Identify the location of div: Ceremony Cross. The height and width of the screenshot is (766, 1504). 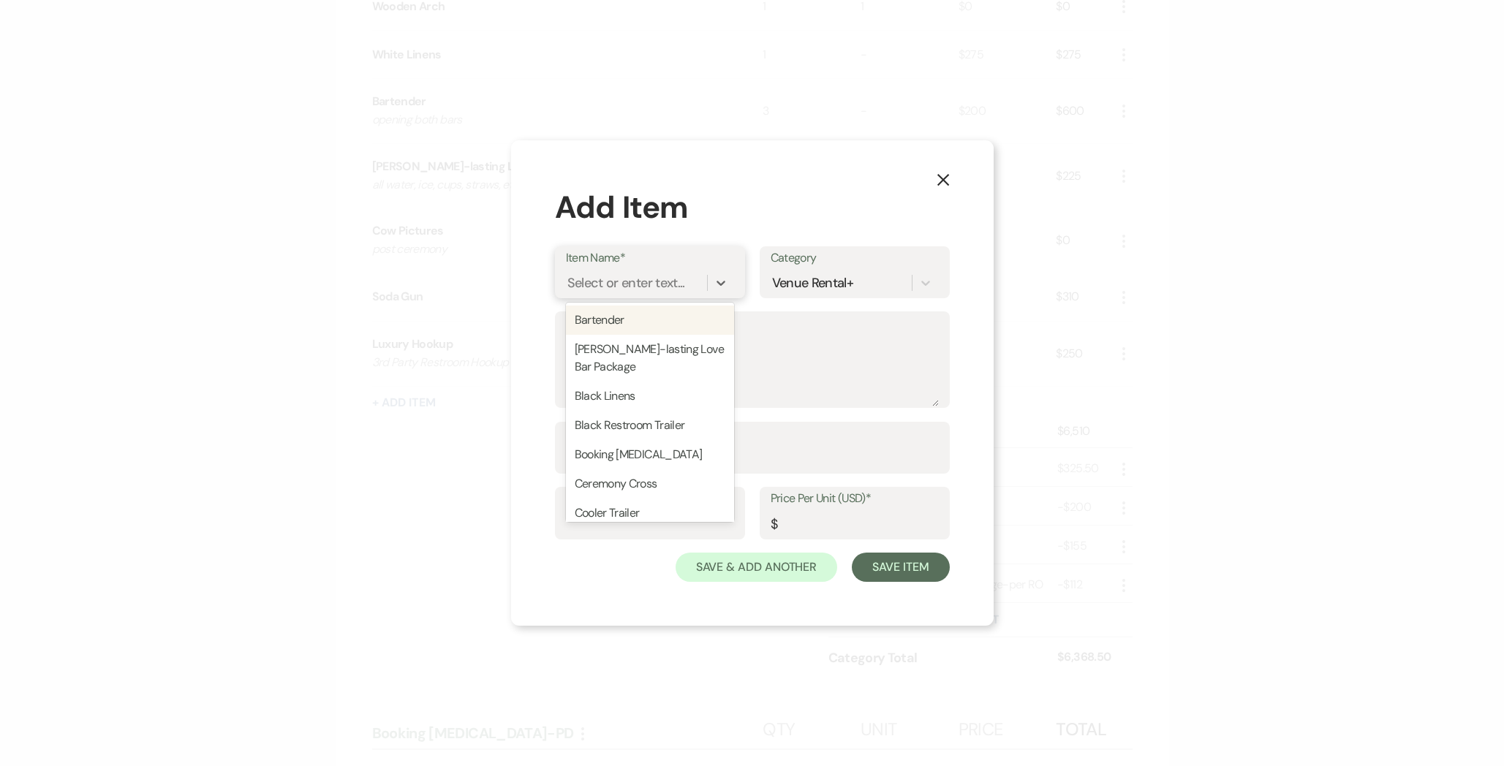
(650, 484).